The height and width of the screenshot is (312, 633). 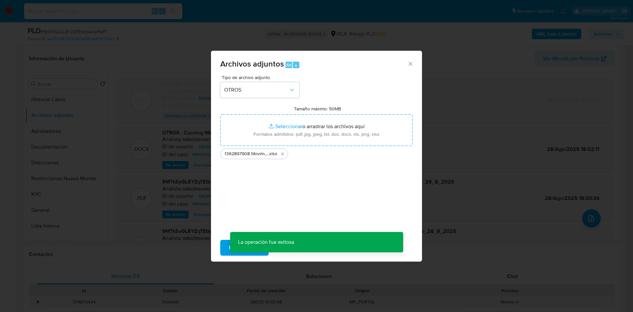 What do you see at coordinates (289, 65) in the screenshot?
I see `span: Alt` at bounding box center [289, 65].